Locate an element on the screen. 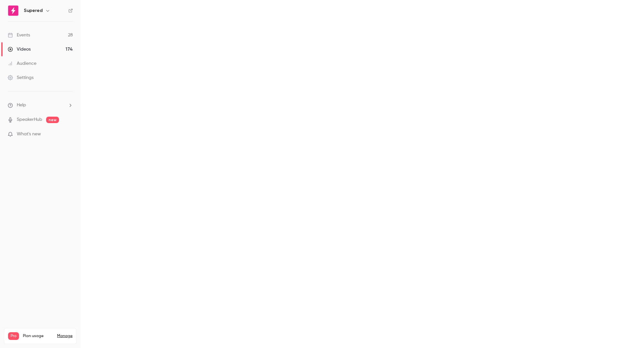 This screenshot has width=619, height=348. span: What's new is located at coordinates (29, 134).